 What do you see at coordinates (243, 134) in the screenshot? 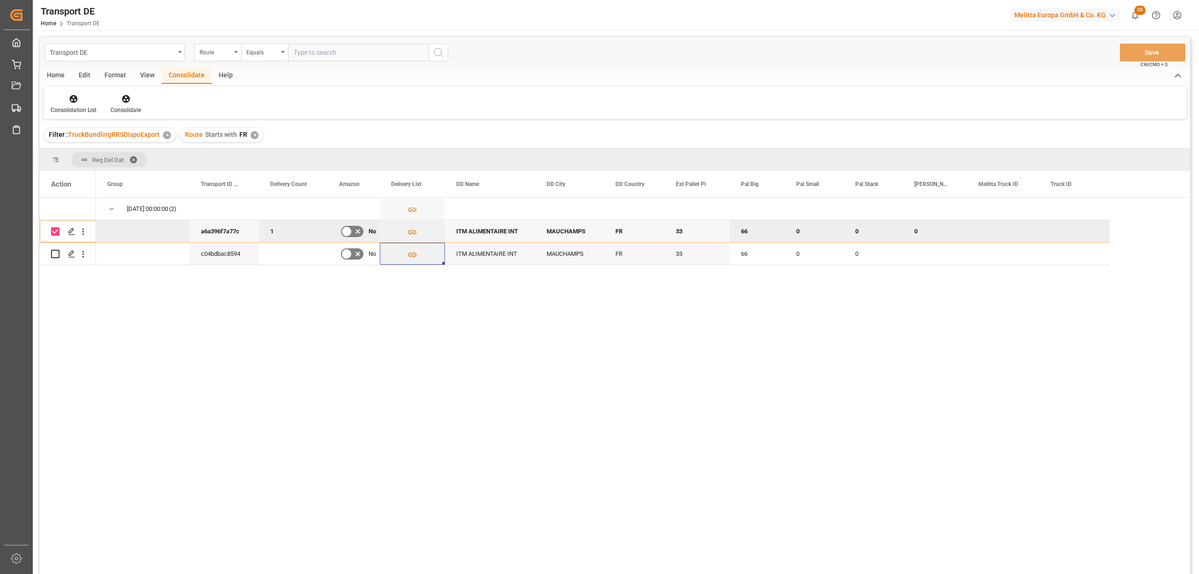
I see `span: FR` at bounding box center [243, 134].